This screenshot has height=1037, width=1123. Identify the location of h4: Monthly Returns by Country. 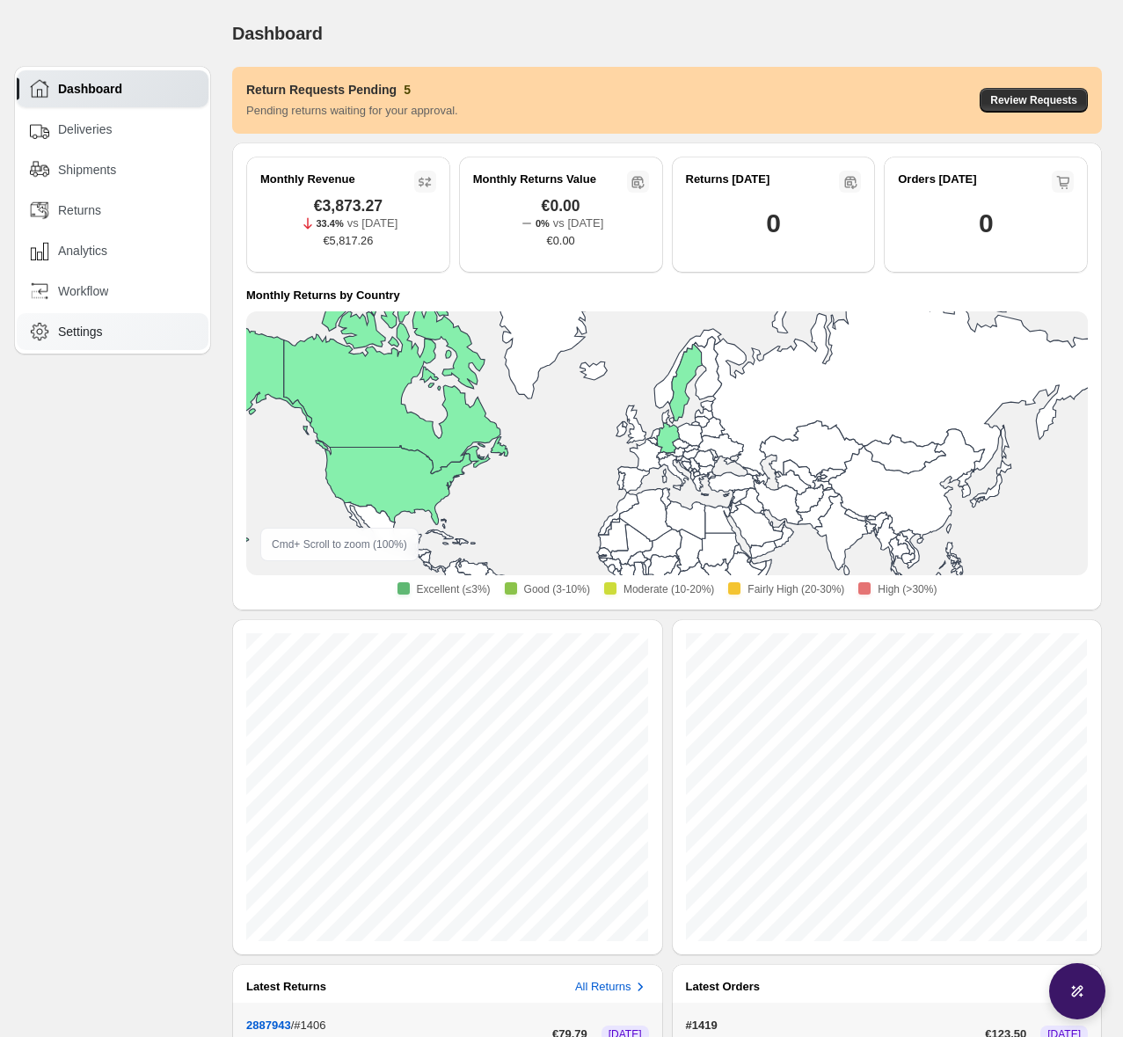
(323, 295).